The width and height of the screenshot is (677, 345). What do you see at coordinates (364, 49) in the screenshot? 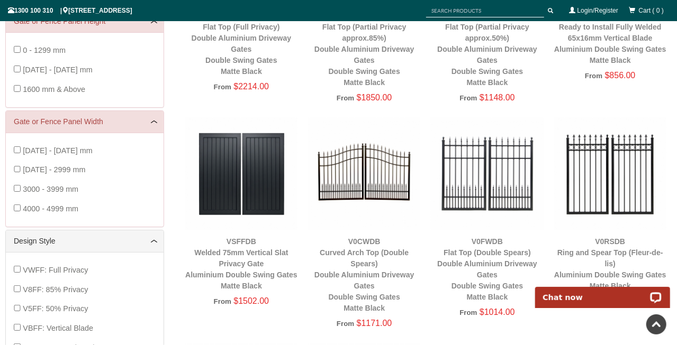
I see `a: V8FFDBFlat Top (Partial Privacy approx.85%)Double Aluminium Driveway GatesDouble Swing GatesMatte...` at bounding box center [364, 49].